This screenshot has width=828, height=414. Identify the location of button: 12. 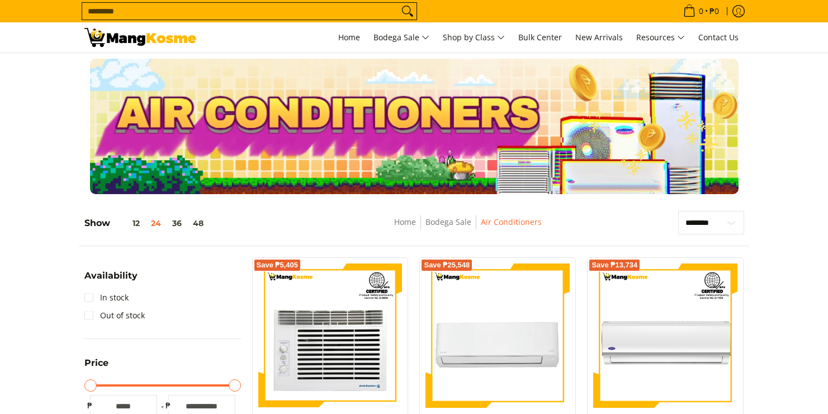
(127, 223).